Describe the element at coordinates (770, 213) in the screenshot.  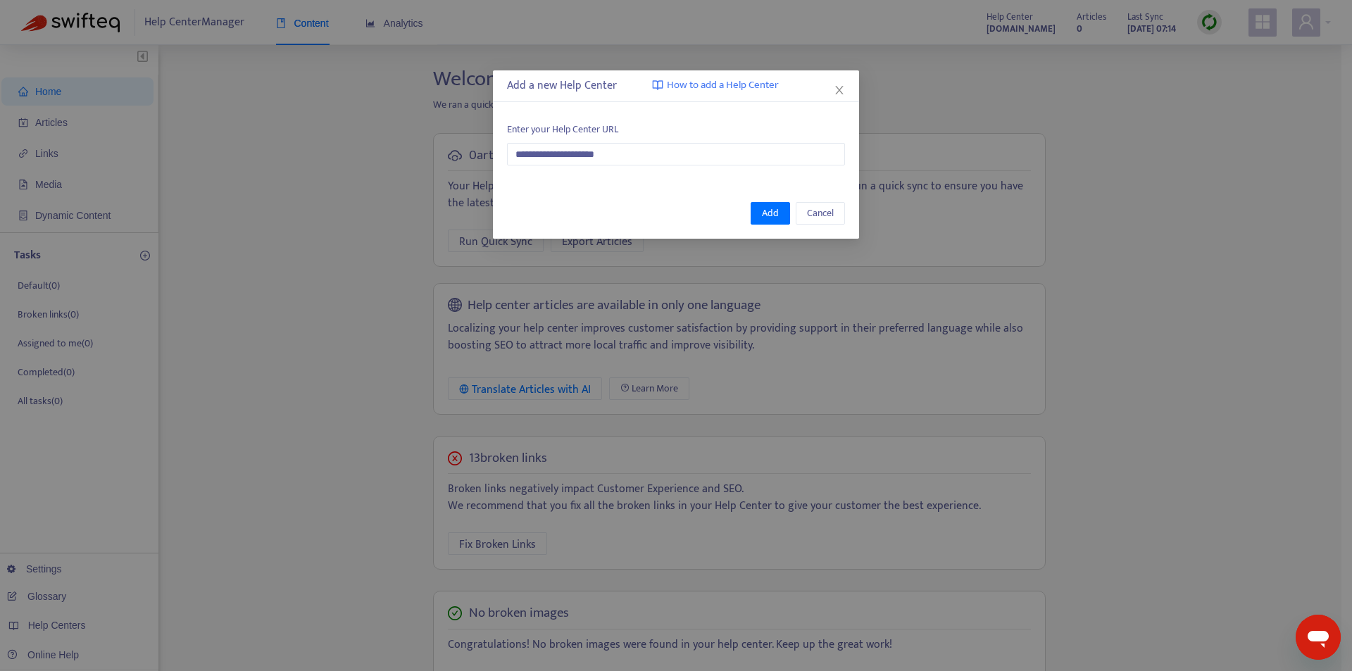
I see `button: Add` at that location.